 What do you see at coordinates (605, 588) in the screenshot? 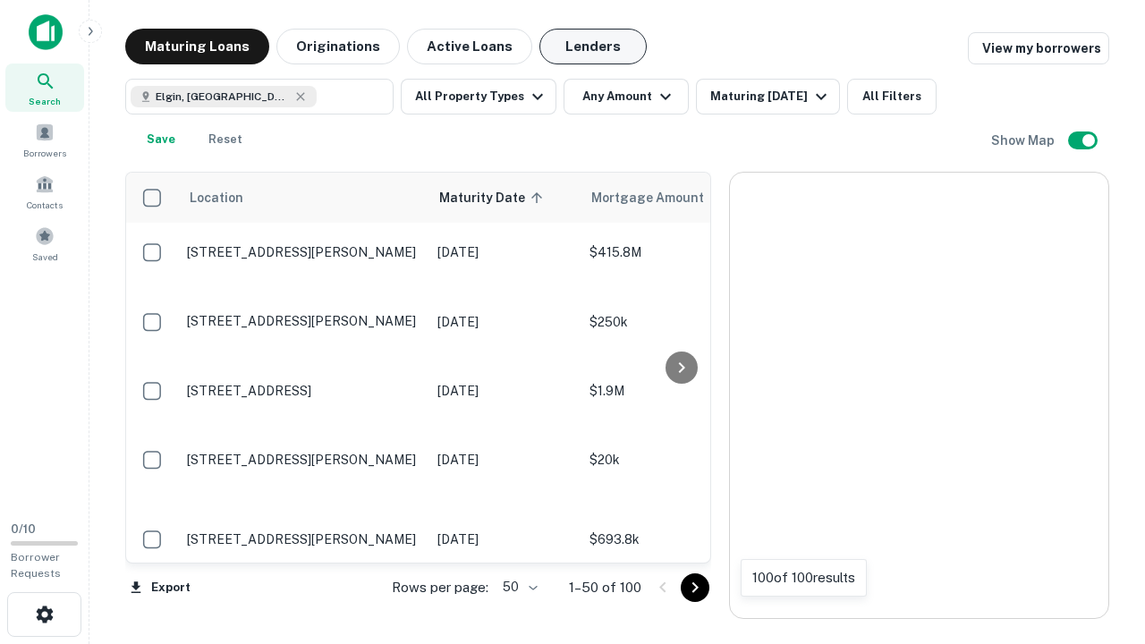
I see `p: 1–50 of 100` at bounding box center [605, 588].